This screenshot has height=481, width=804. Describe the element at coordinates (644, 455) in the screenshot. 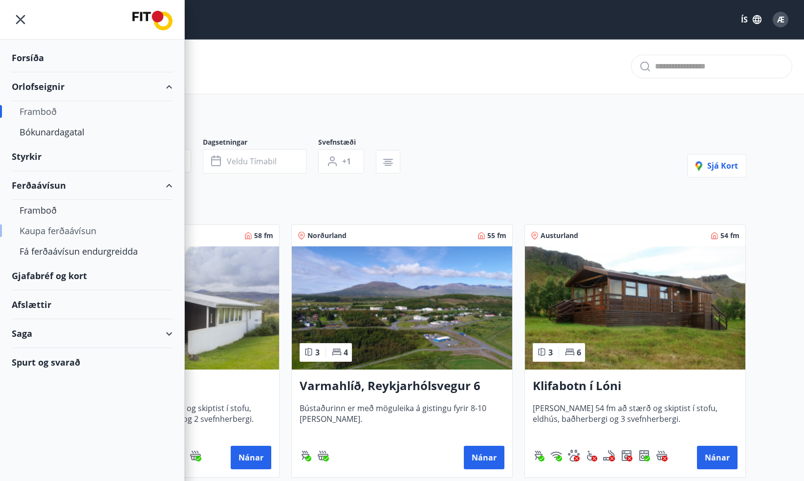

I see `img: 7hj2GulIrg6h11dFIpsIzg8Ak2vZaScVwTihwv8g.svg` at that location.